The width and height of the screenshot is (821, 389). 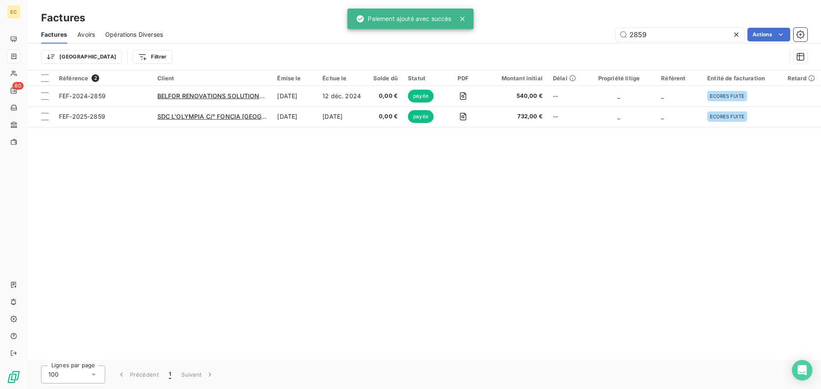 What do you see at coordinates (801, 78) in the screenshot?
I see `div: Retard` at bounding box center [801, 78].